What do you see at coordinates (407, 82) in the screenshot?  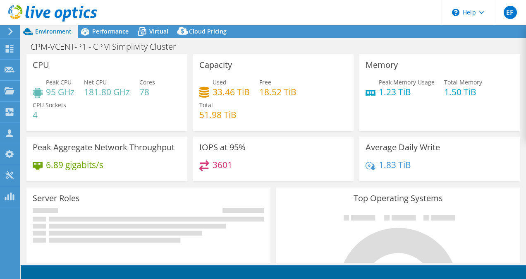 I see `span: Peak Memory Usage` at bounding box center [407, 82].